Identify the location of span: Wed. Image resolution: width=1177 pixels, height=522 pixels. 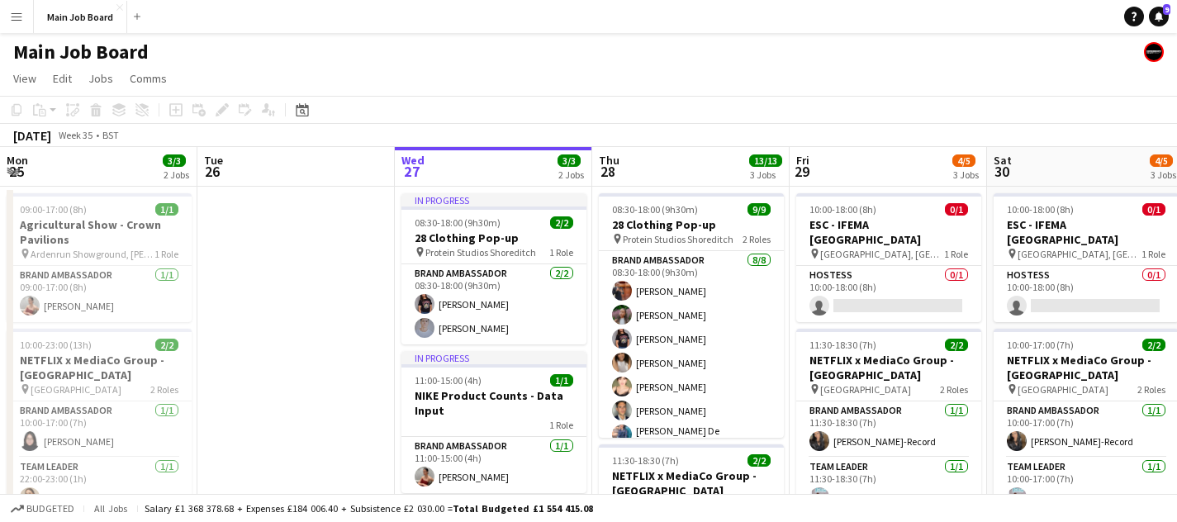
(413, 160).